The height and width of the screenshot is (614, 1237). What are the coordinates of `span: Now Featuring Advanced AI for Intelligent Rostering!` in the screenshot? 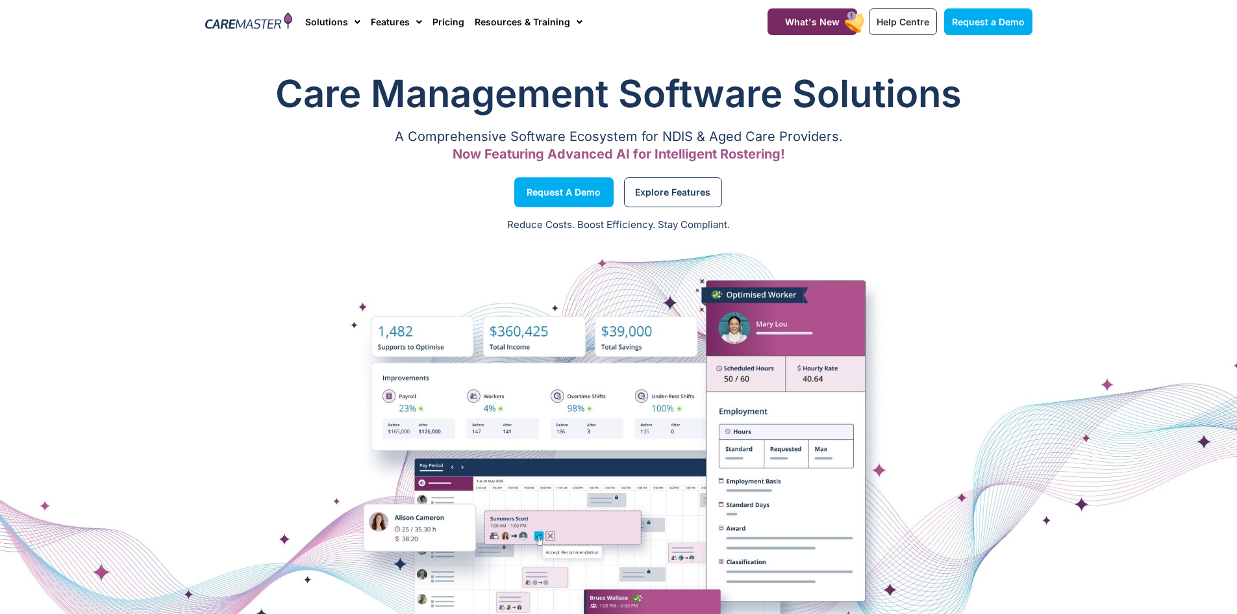 It's located at (619, 154).